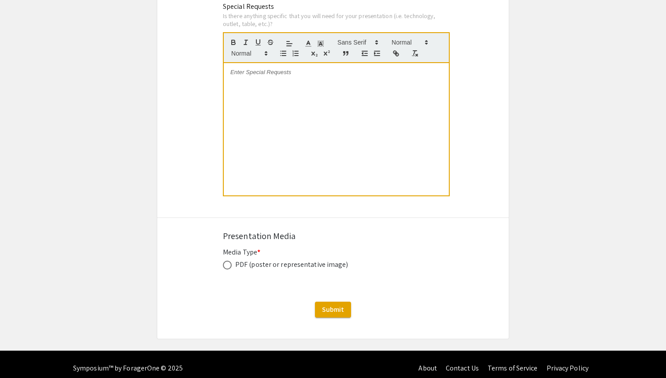 This screenshot has width=666, height=378. What do you see at coordinates (568, 368) in the screenshot?
I see `a: Privacy Policy` at bounding box center [568, 368].